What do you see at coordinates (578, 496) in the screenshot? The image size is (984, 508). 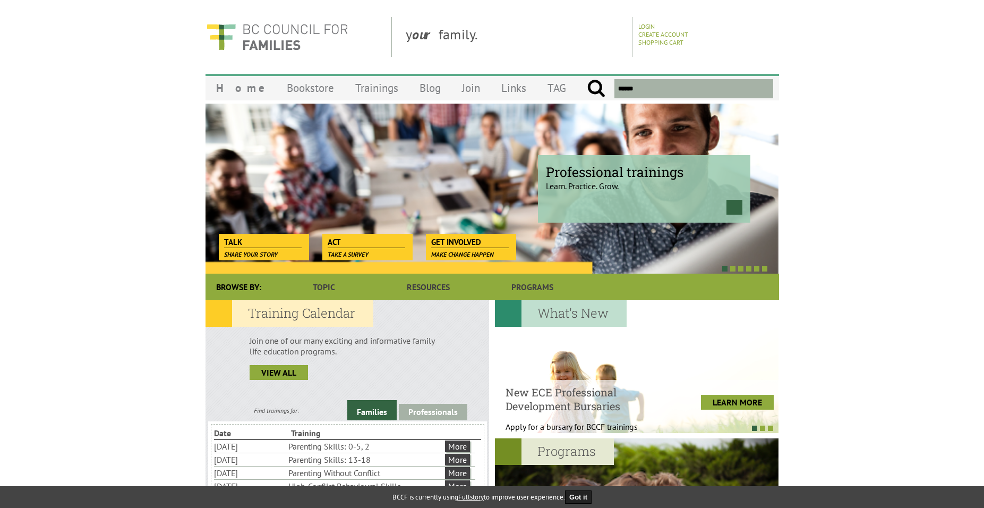 I see `button: Got it` at bounding box center [578, 496].